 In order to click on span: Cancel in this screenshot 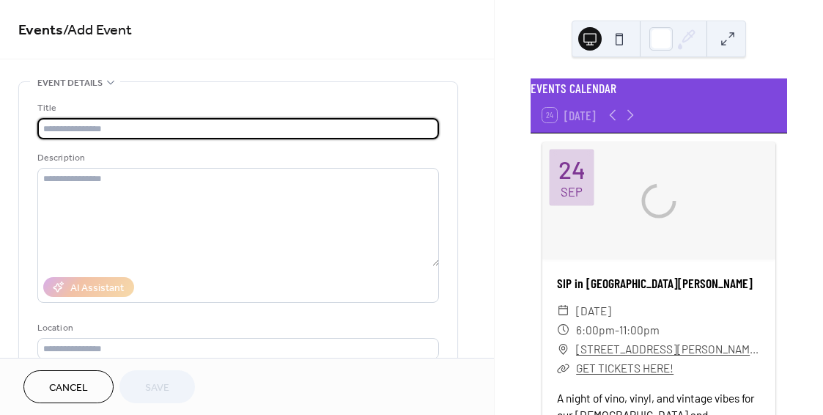, I will do `click(68, 388)`.